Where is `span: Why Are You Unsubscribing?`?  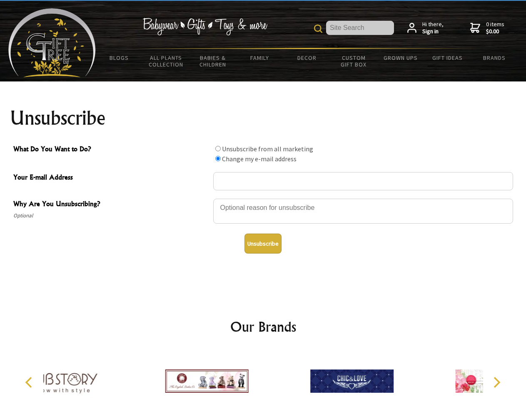 span: Why Are You Unsubscribing? is located at coordinates (111, 205).